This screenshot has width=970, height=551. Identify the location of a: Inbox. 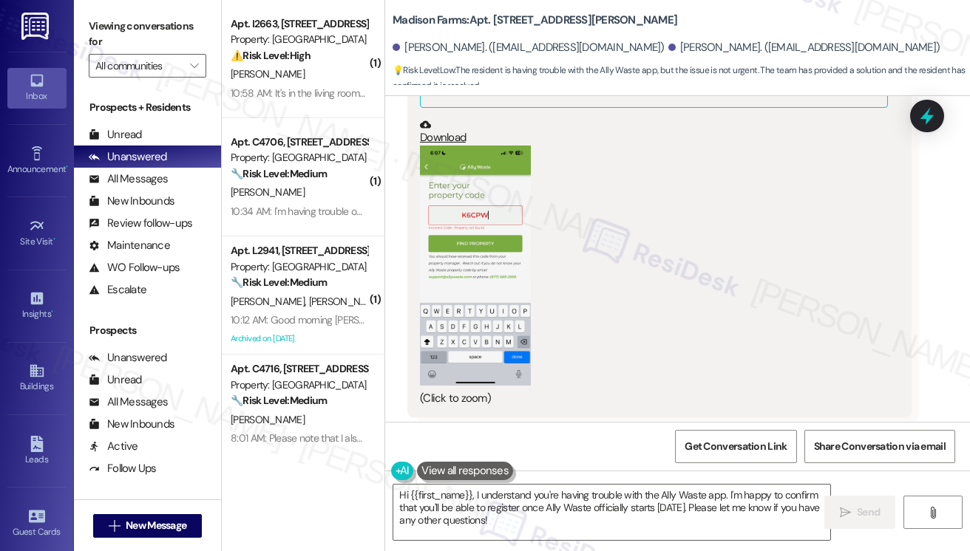
(37, 88).